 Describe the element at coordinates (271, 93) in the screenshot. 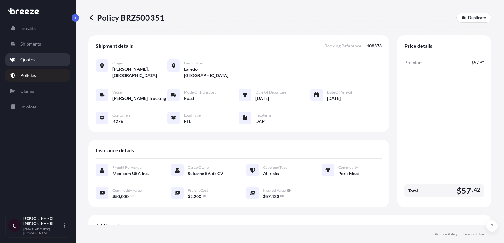

I see `span: Date of Departure` at that location.